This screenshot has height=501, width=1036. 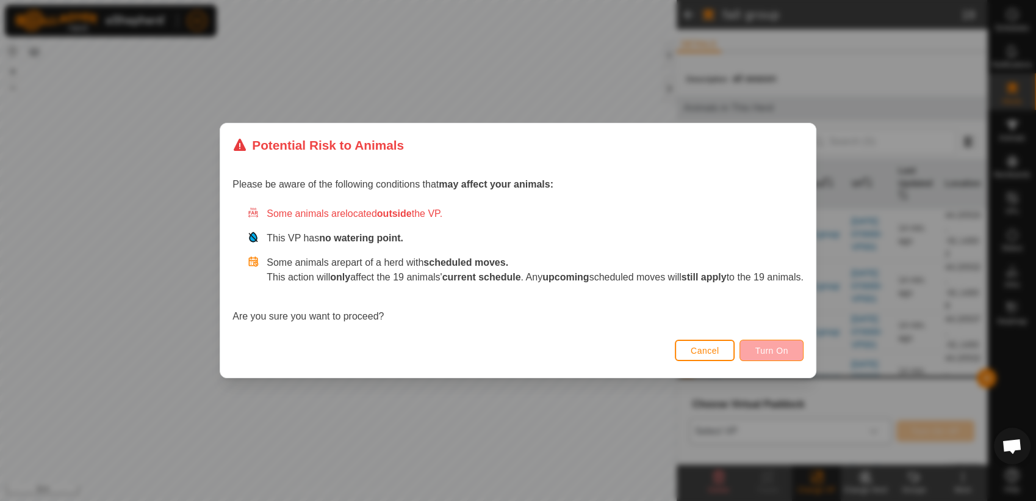 I want to click on strong: outside, so click(x=394, y=213).